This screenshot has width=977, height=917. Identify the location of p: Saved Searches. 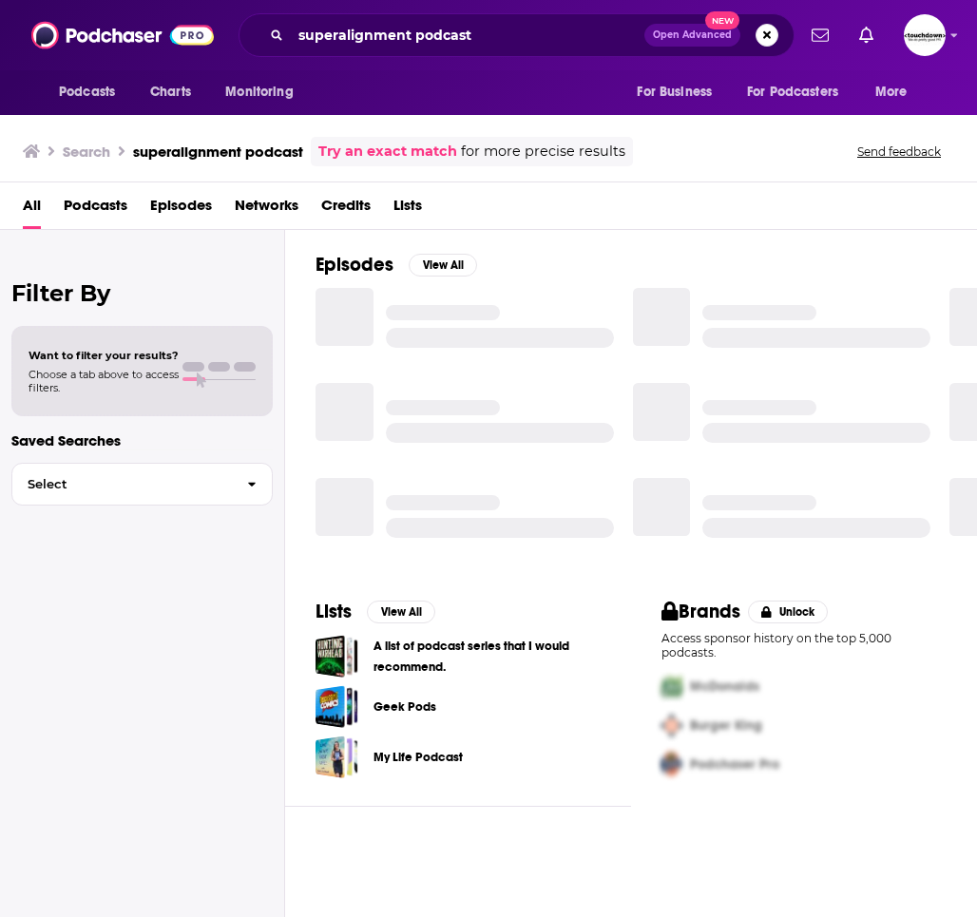
(142, 440).